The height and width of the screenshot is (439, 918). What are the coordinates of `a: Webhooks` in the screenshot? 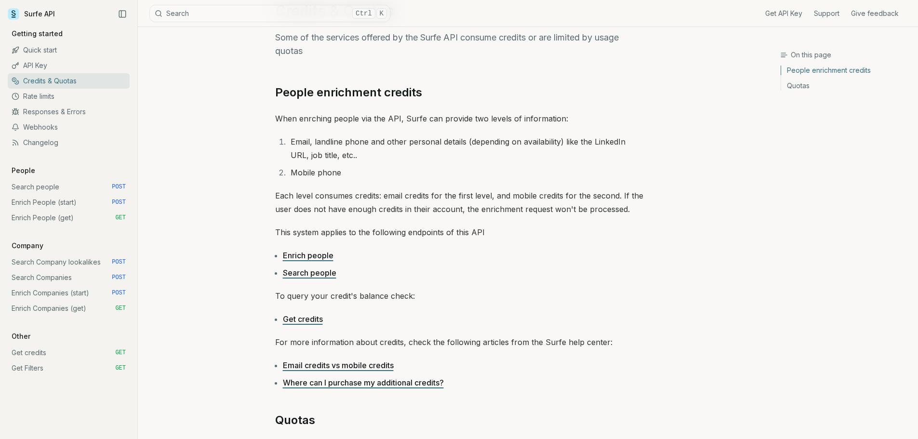 It's located at (68, 127).